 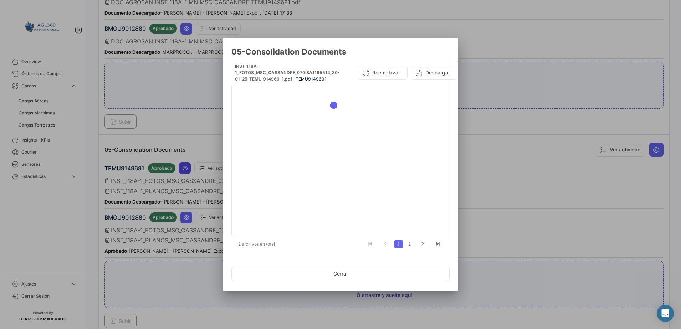 What do you see at coordinates (398, 244) in the screenshot?
I see `li: page 1` at bounding box center [398, 244].